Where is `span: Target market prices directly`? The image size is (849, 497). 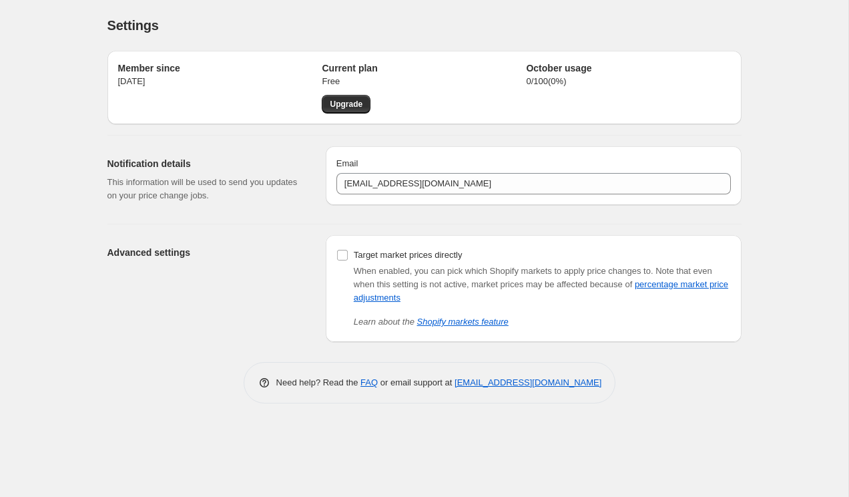 span: Target market prices directly is located at coordinates (408, 254).